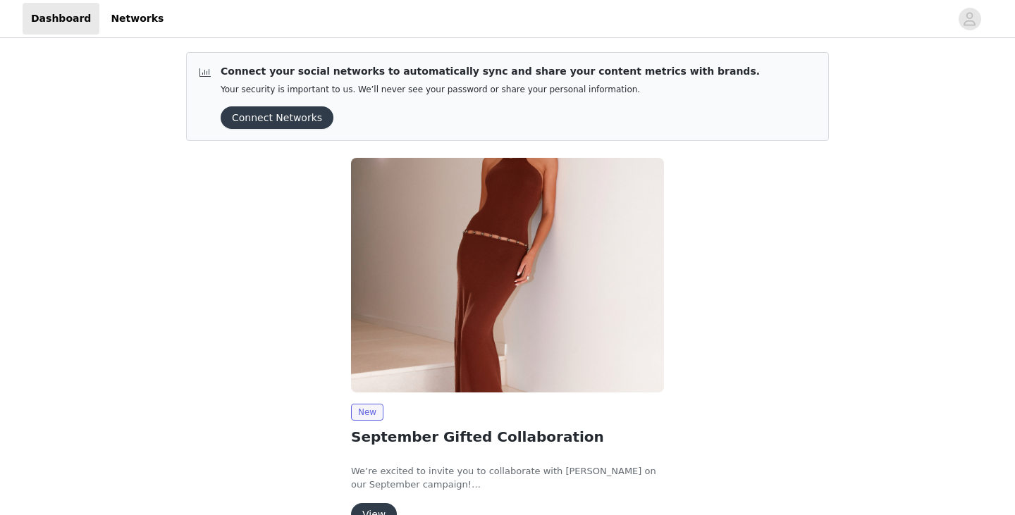 Image resolution: width=1015 pixels, height=515 pixels. I want to click on p: Your security is important to us. We’ll never see your password or share your personal information., so click(490, 90).